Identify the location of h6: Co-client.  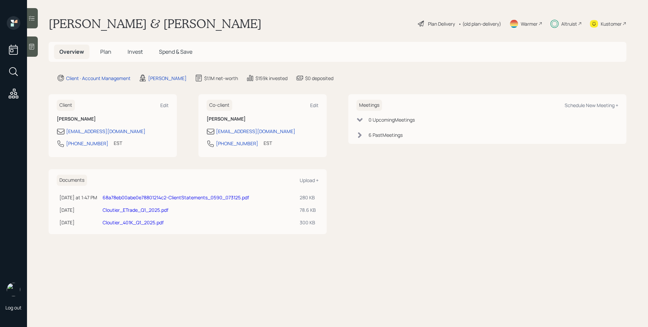
(219, 105).